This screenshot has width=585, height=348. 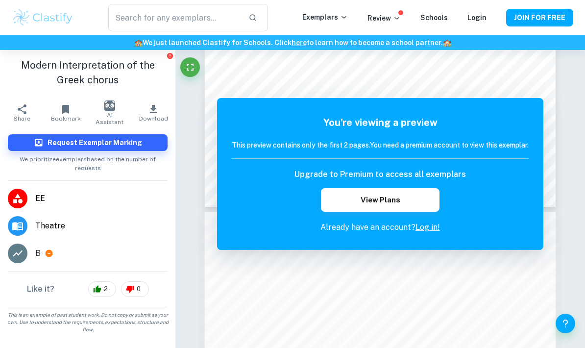 What do you see at coordinates (102, 226) in the screenshot?
I see `span: Theatre` at bounding box center [102, 226].